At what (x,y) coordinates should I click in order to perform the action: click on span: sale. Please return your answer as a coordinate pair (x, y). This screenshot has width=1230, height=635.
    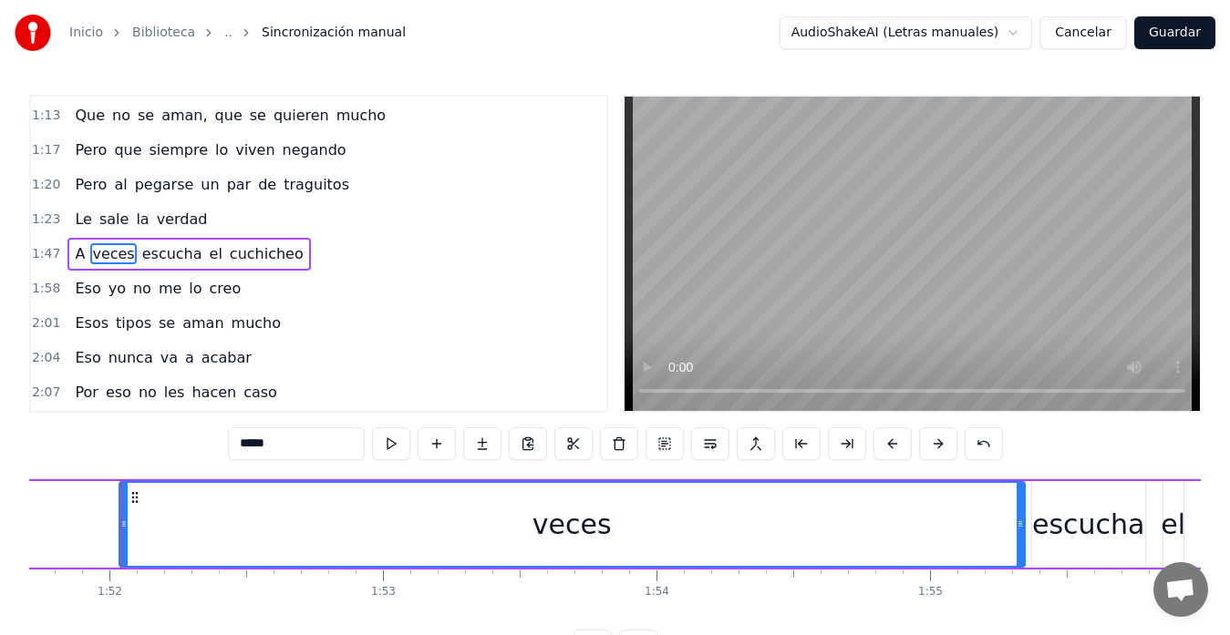
    Looking at the image, I should click on (114, 219).